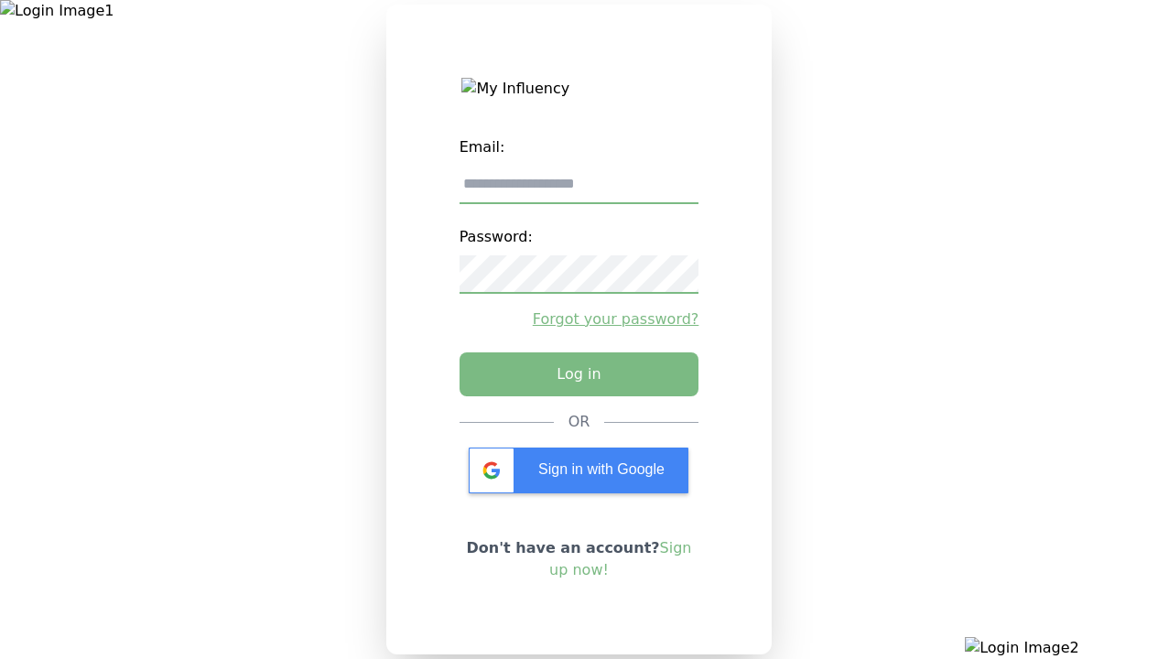  I want to click on label: Password:, so click(580, 237).